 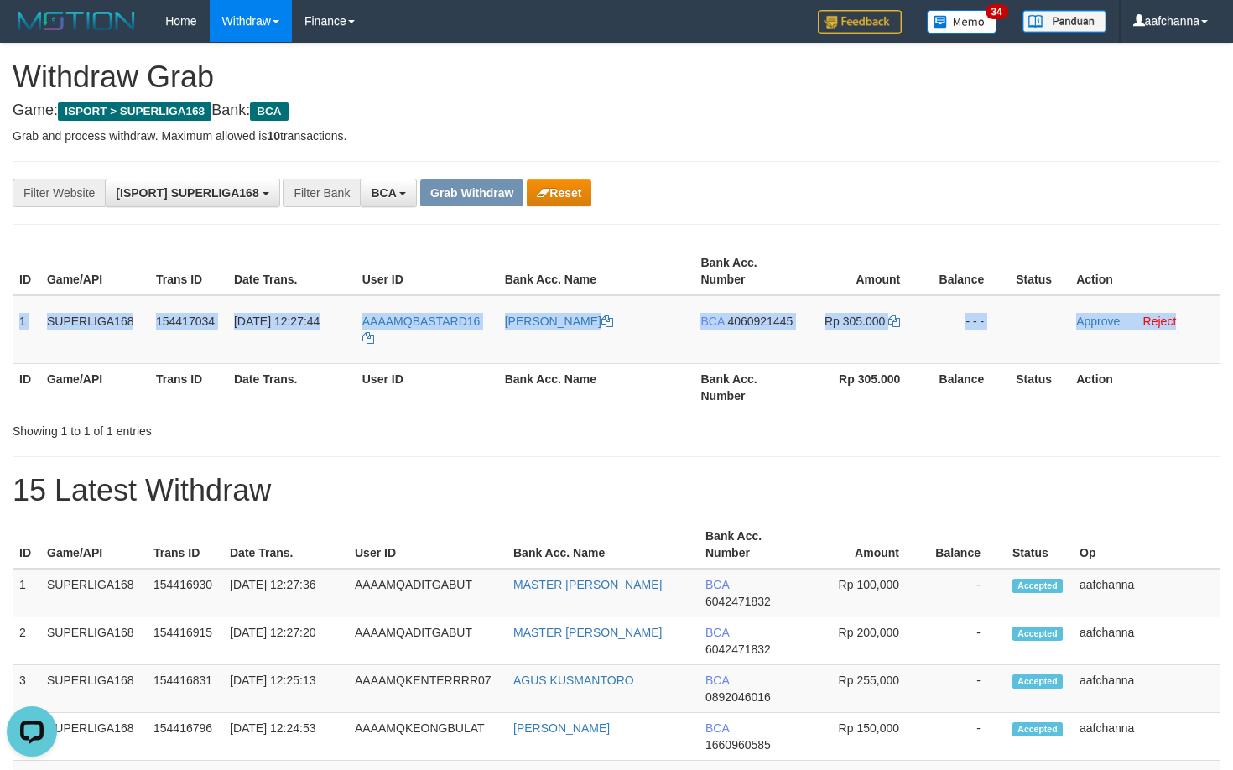 I want to click on span: Copy 1660960585 to clipboard, so click(x=738, y=745).